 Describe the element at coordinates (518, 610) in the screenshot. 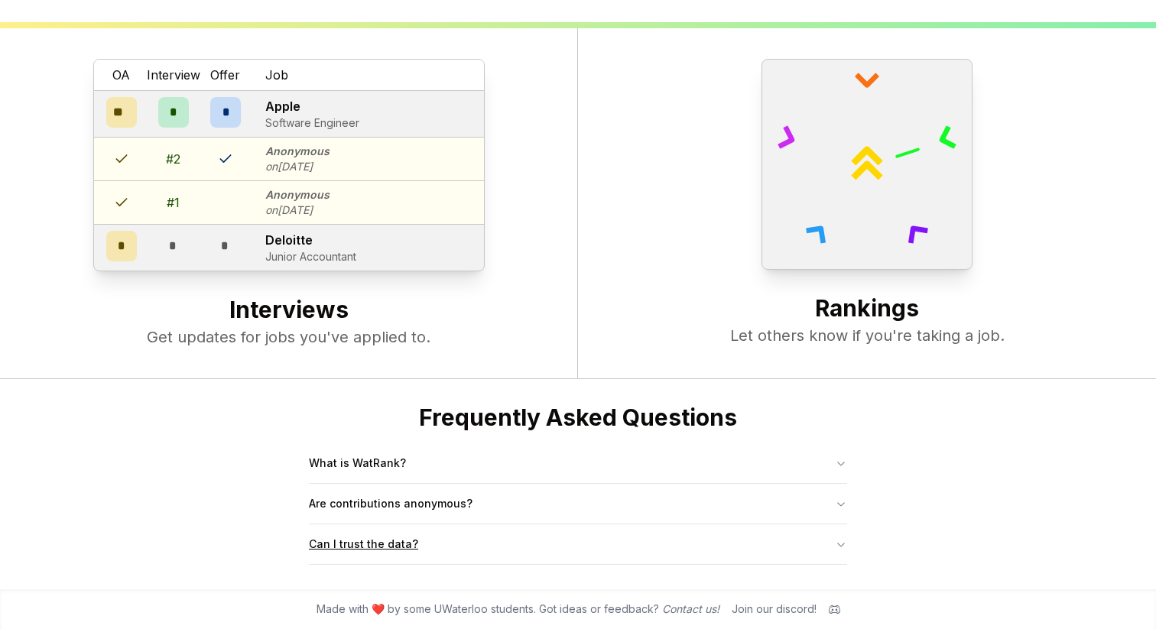

I see `span: Made with ❤️ by some UWaterloo students. Got ideas or feedback?` at that location.